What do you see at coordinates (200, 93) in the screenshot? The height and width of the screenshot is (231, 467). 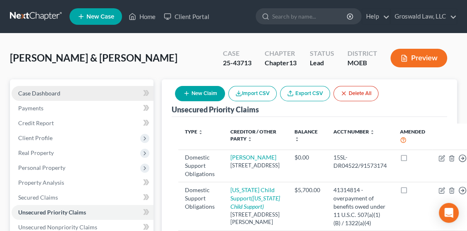 I see `button: New Claim` at bounding box center [200, 93].